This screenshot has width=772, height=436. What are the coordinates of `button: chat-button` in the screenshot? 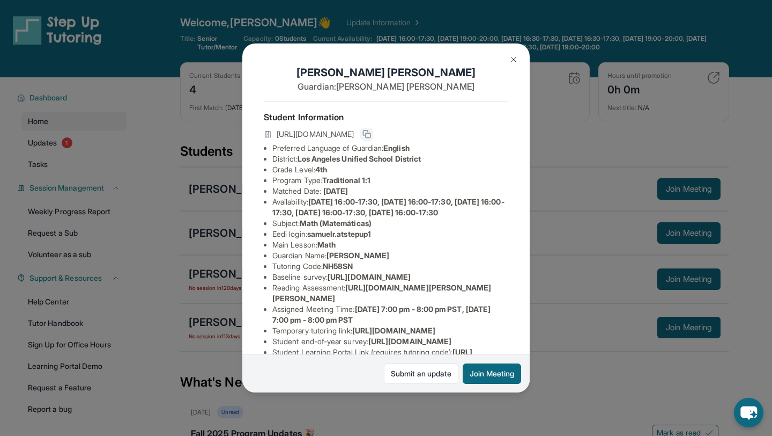 It's located at (749, 412).